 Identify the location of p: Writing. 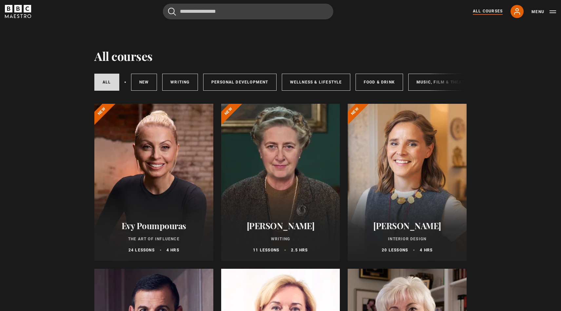
(281, 239).